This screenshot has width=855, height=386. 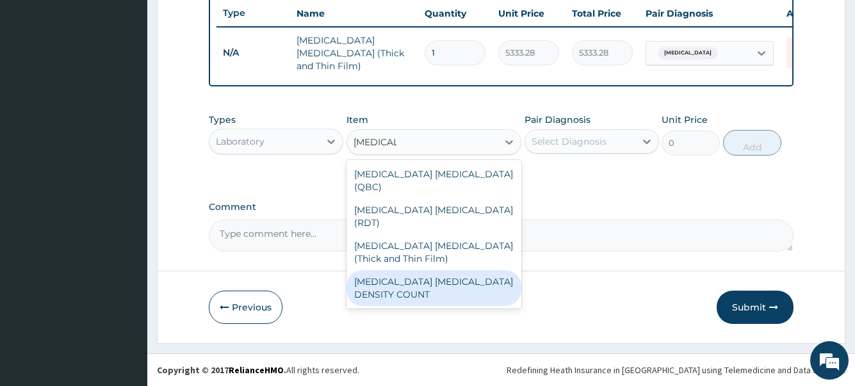 What do you see at coordinates (528, 13) in the screenshot?
I see `th: Unit Price` at bounding box center [528, 13].